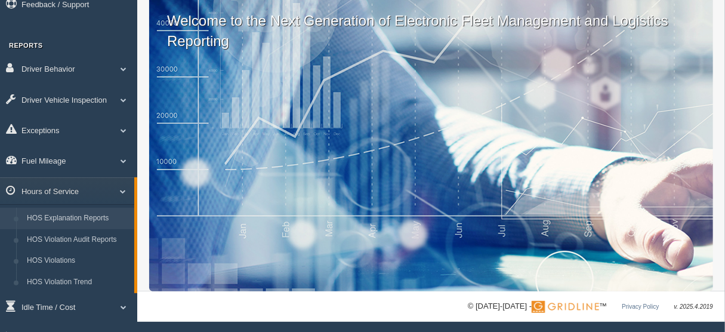  I want to click on a: HOS Violations, so click(78, 261).